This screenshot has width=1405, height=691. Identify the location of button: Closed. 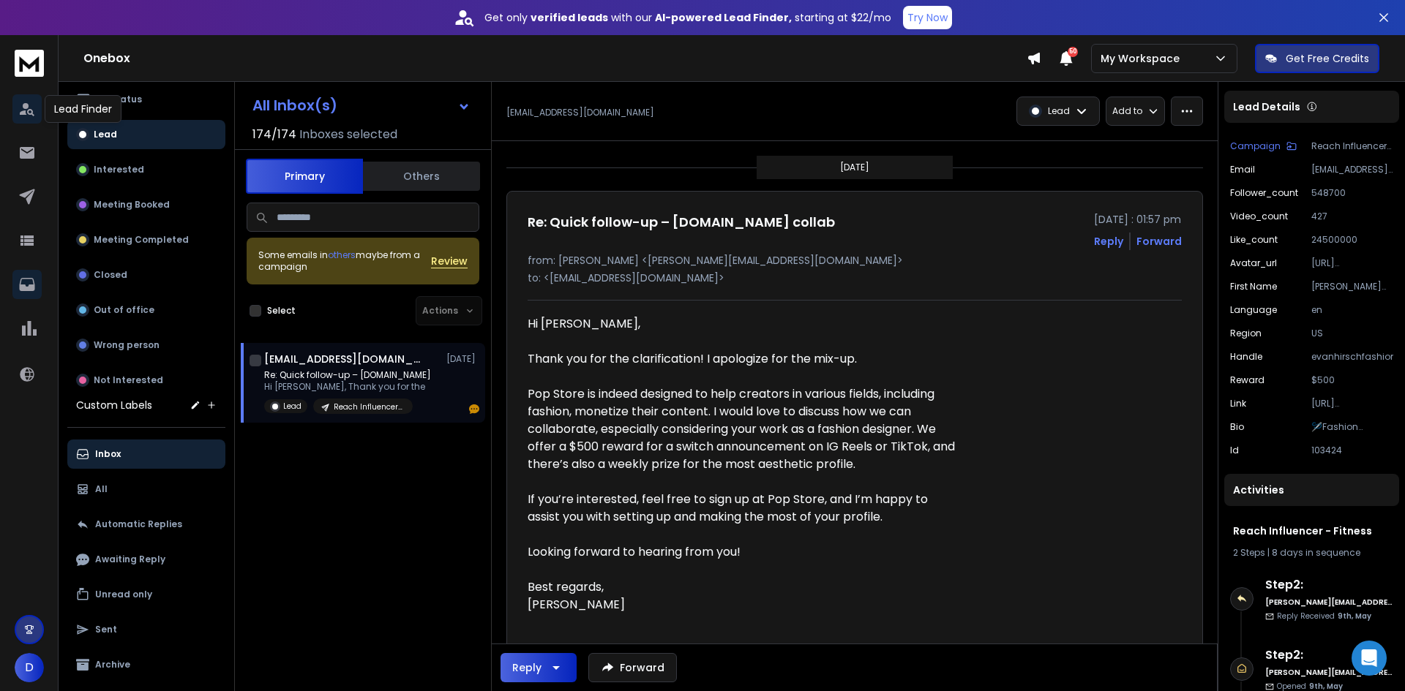
(146, 275).